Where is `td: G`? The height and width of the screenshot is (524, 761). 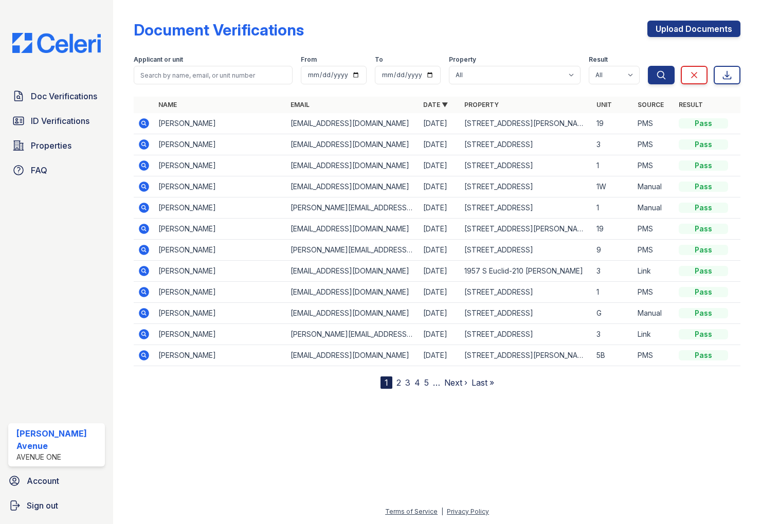
td: G is located at coordinates (613, 313).